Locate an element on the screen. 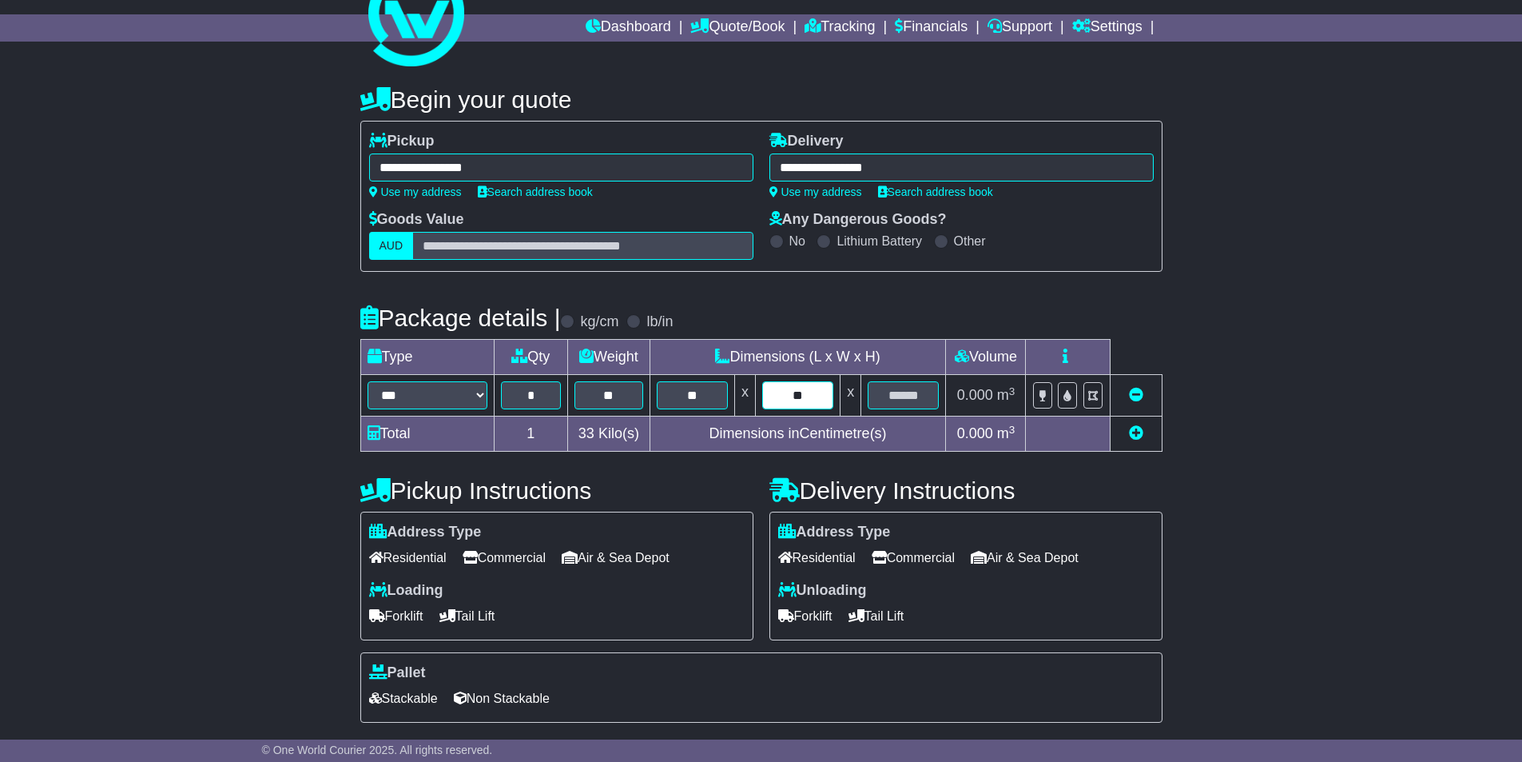 The height and width of the screenshot is (762, 1522). label: kg/cm is located at coordinates (599, 322).